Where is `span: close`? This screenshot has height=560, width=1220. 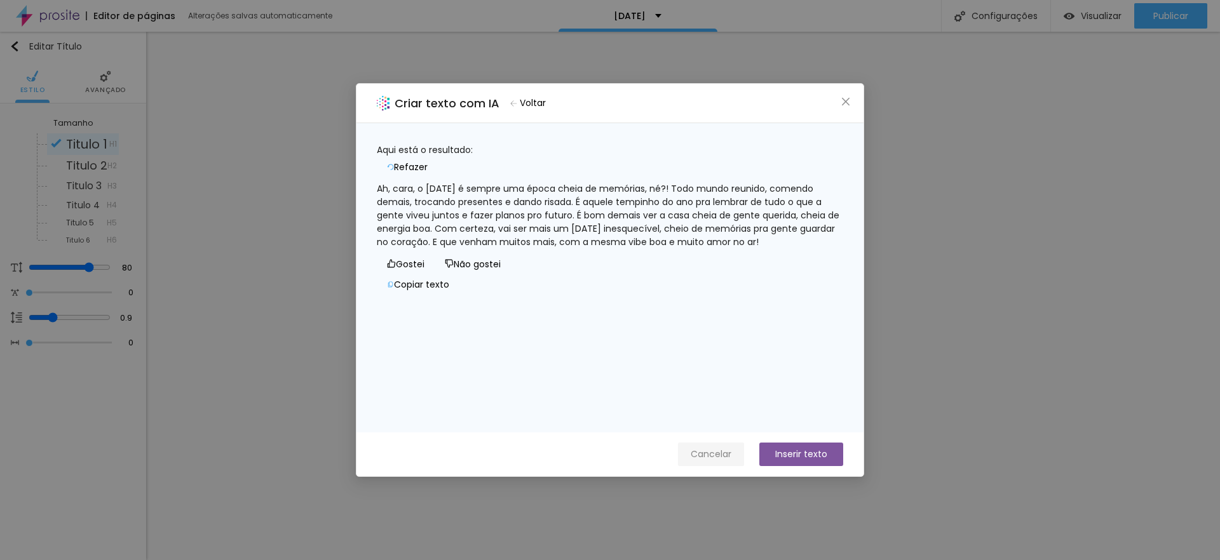
span: close is located at coordinates (846, 102).